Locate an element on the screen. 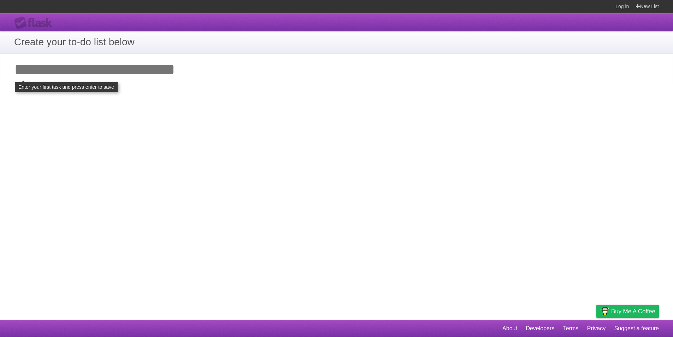  a: Terms is located at coordinates (571, 328).